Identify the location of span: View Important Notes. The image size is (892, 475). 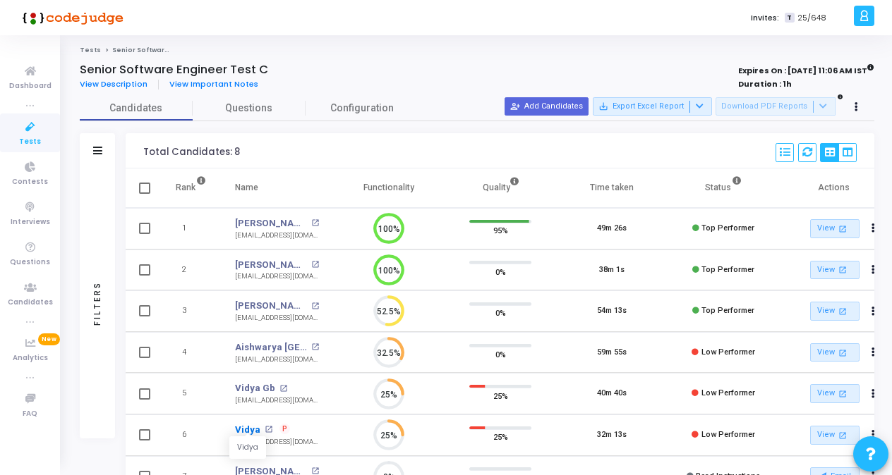
(214, 84).